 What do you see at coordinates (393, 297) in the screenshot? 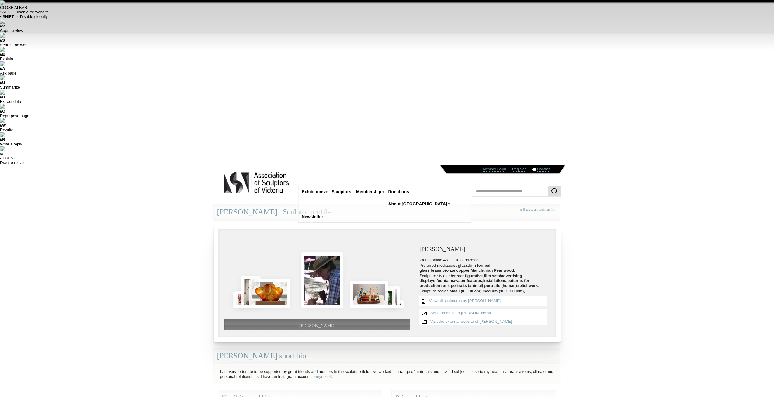
I see `img: ..cry out: Olivia` at bounding box center [393, 297].